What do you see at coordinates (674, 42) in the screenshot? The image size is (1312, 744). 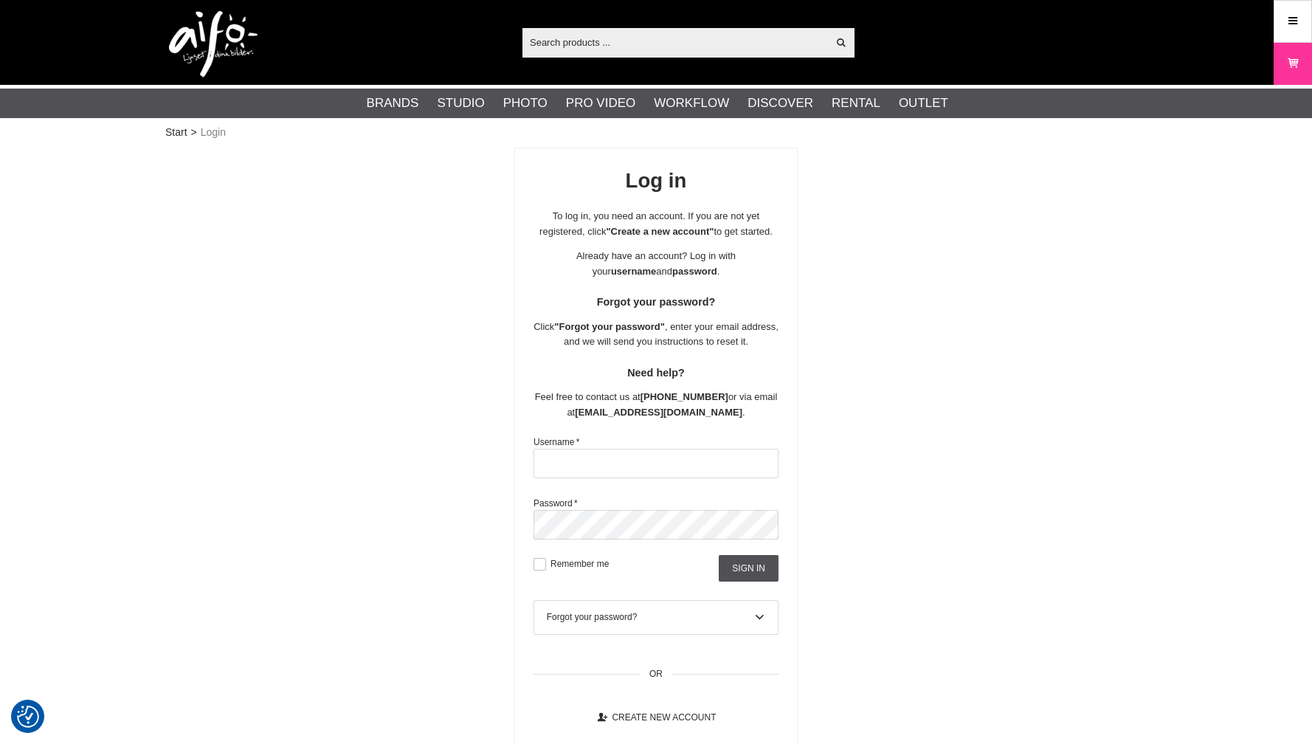 I see `input: Search products ...` at bounding box center [674, 42].